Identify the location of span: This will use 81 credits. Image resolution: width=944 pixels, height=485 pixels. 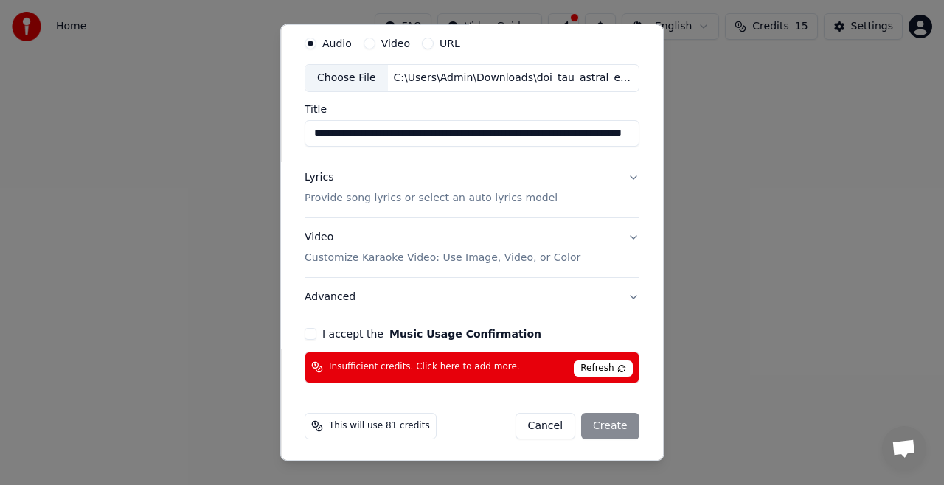
(379, 426).